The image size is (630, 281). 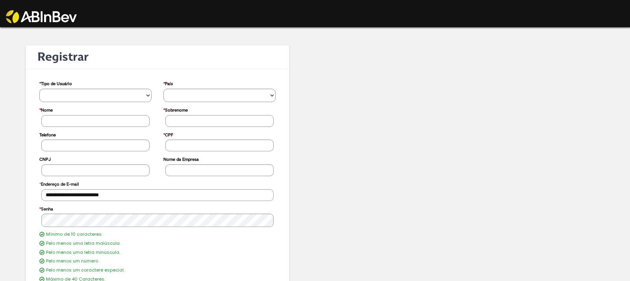 What do you see at coordinates (158, 57) in the screenshot?
I see `h1: Registrar` at bounding box center [158, 57].